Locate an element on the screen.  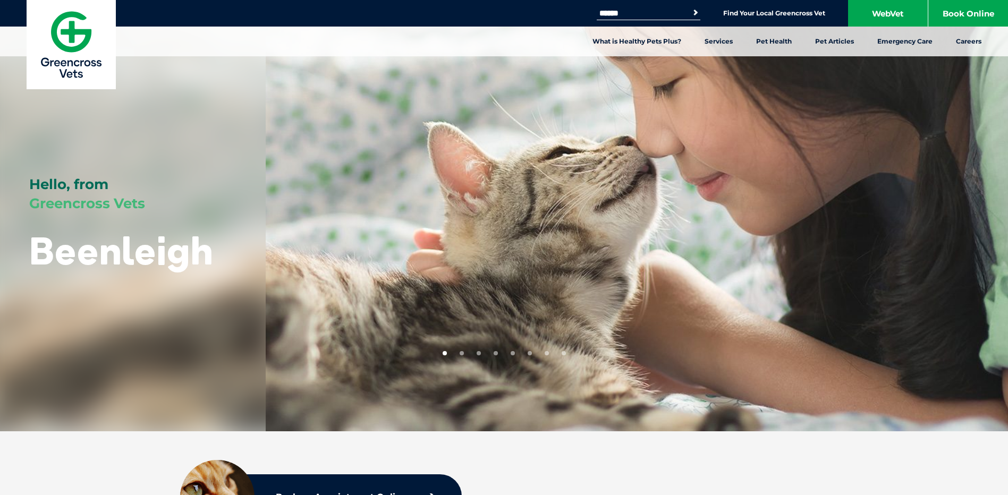
a: Services is located at coordinates (719, 41).